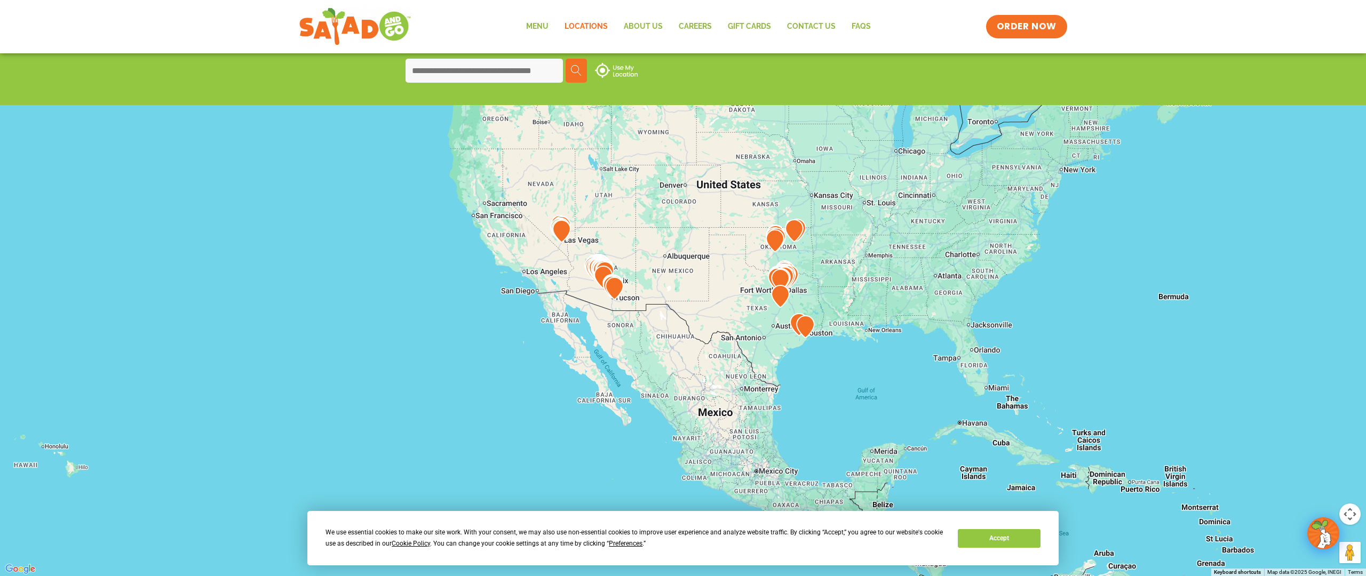 Image resolution: width=1366 pixels, height=576 pixels. I want to click on button: Accept, so click(999, 538).